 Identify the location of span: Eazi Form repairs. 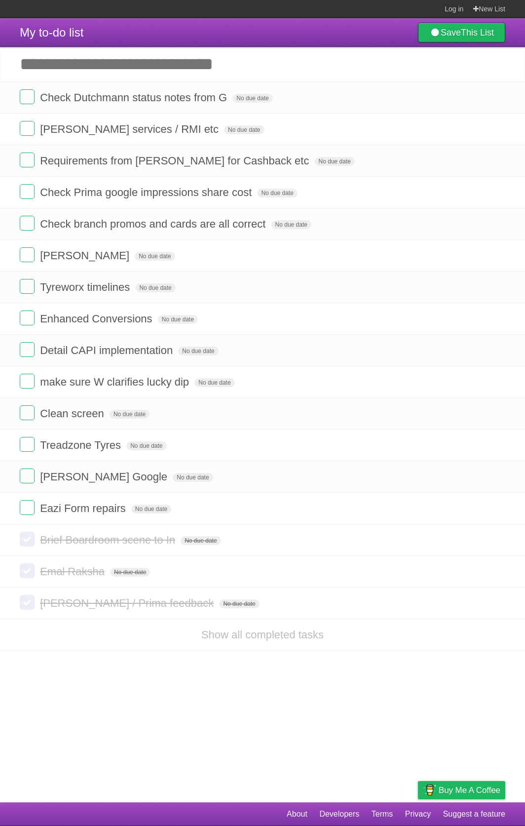
(84, 508).